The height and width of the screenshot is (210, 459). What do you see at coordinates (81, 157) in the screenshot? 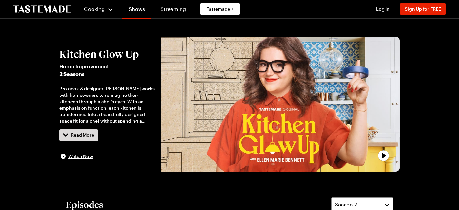
I see `span: Watch Now` at bounding box center [81, 157].